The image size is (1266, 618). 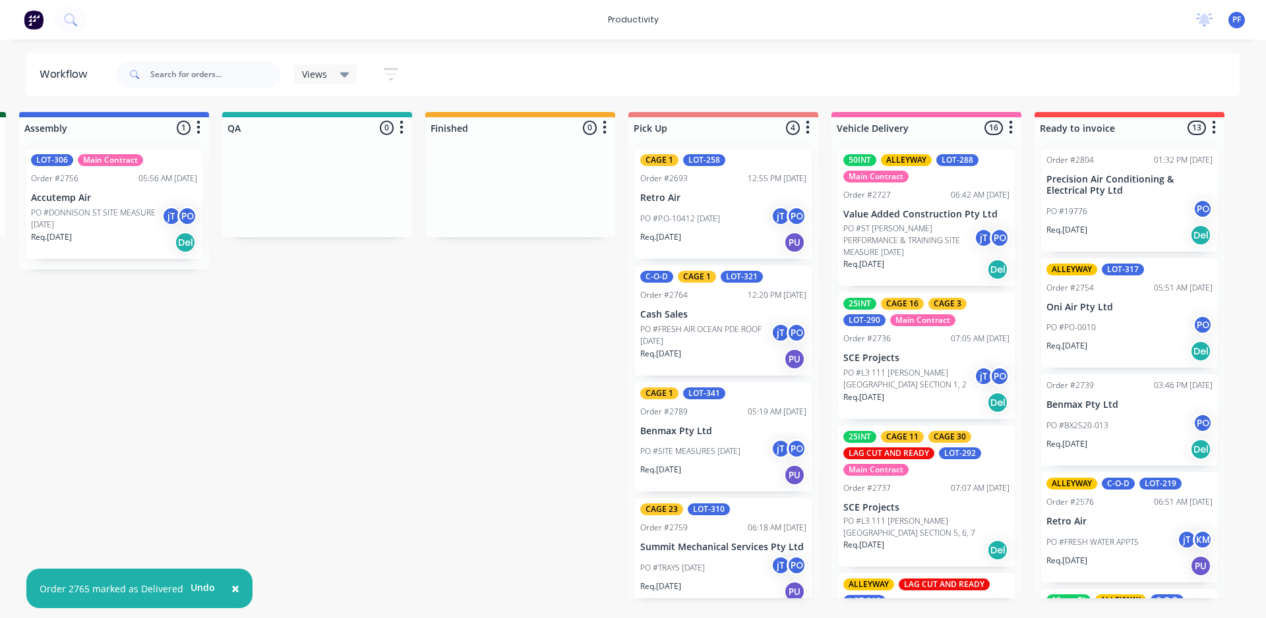 What do you see at coordinates (1160, 484) in the screenshot?
I see `div: LOT-219` at bounding box center [1160, 484].